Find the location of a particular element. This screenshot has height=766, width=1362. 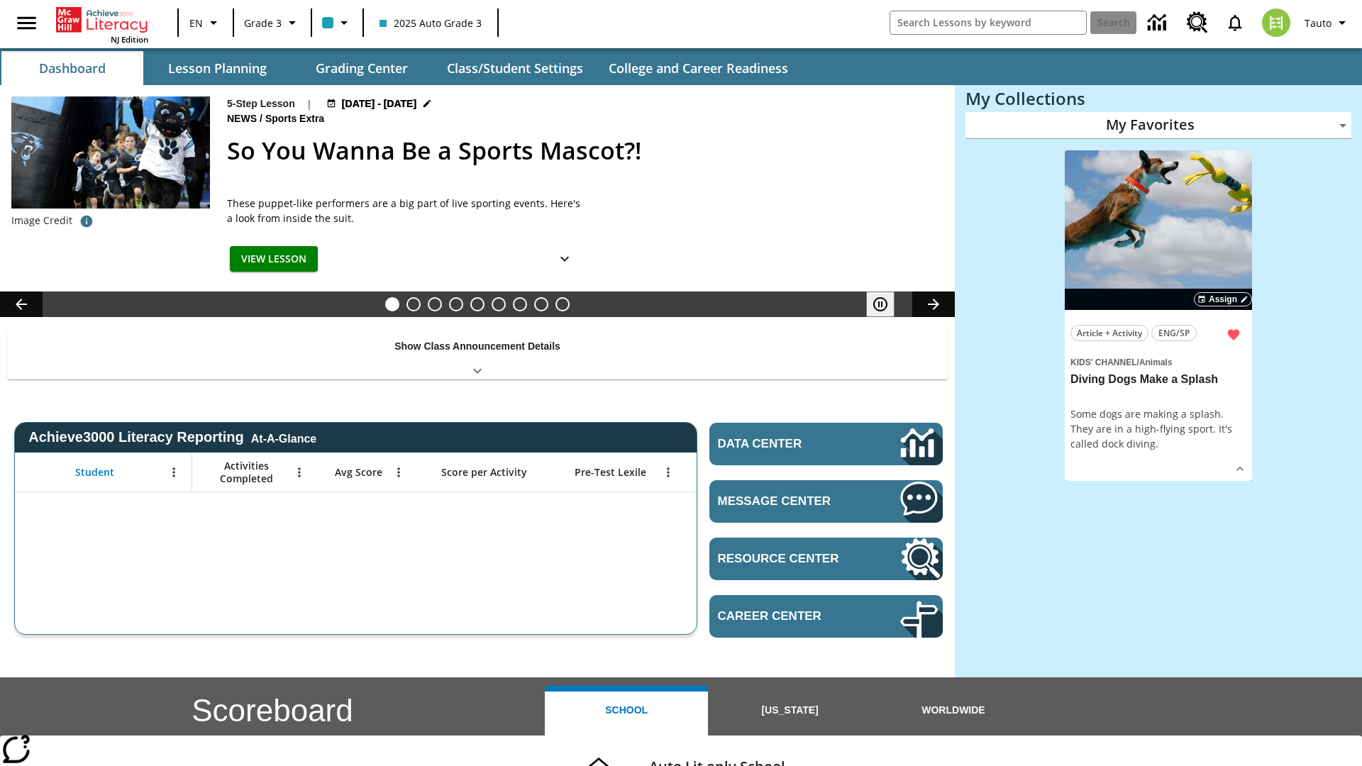

img: avatar image is located at coordinates (1276, 23).